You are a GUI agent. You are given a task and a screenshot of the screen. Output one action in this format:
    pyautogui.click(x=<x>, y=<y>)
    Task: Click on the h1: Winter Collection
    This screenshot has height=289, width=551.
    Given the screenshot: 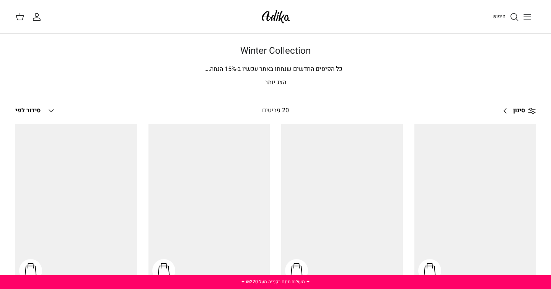 What is the action you would take?
    pyautogui.click(x=276, y=51)
    